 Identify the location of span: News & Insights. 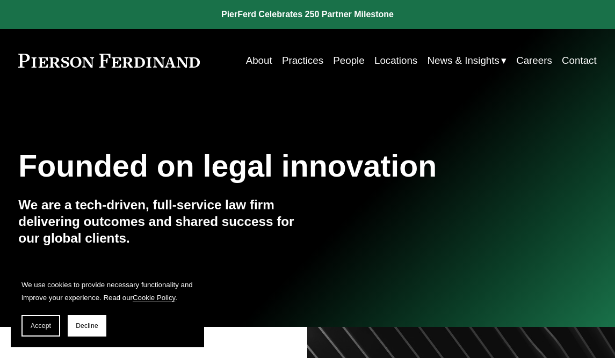
(463, 61).